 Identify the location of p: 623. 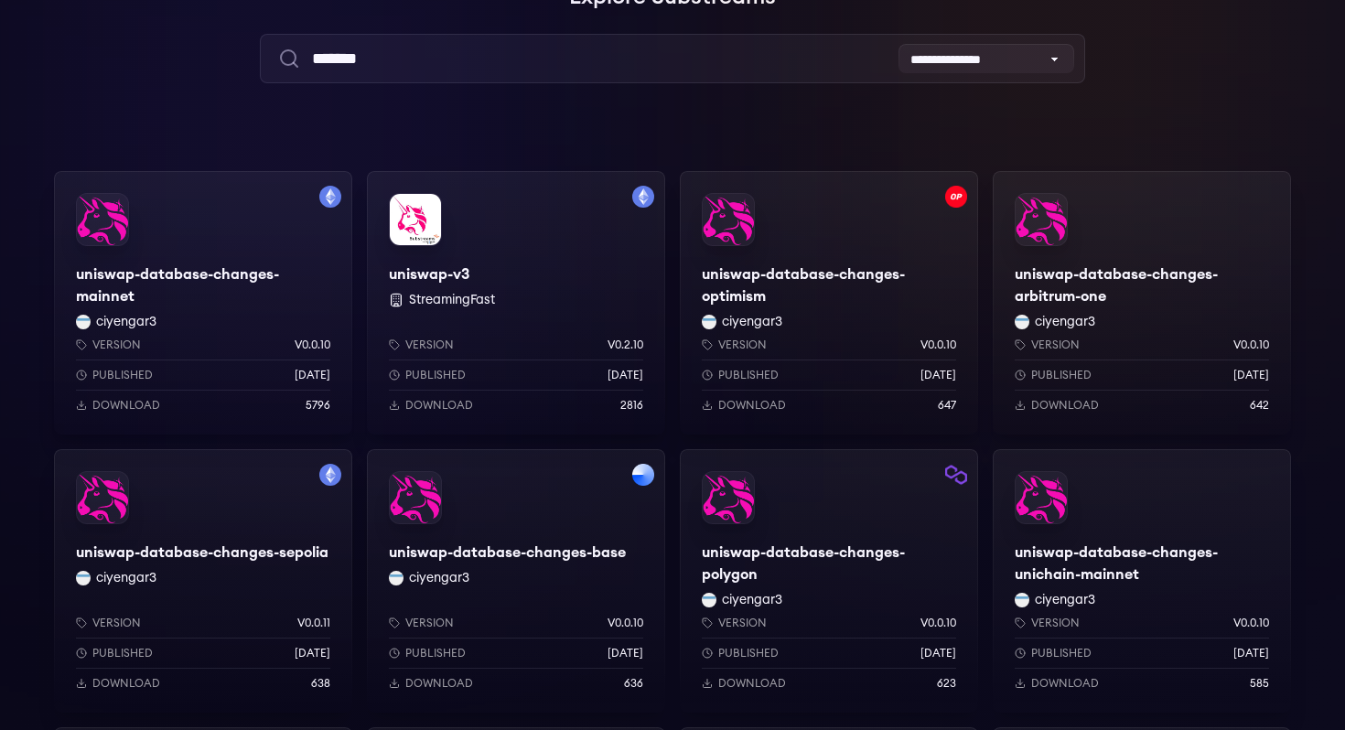
(946, 683).